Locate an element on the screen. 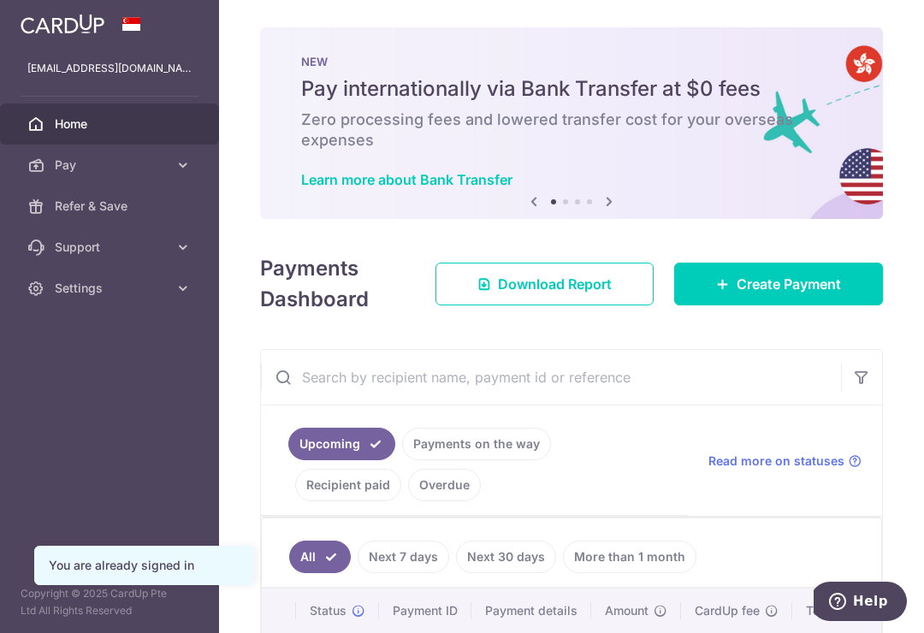 The width and height of the screenshot is (924, 633). a: Upcoming is located at coordinates (341, 444).